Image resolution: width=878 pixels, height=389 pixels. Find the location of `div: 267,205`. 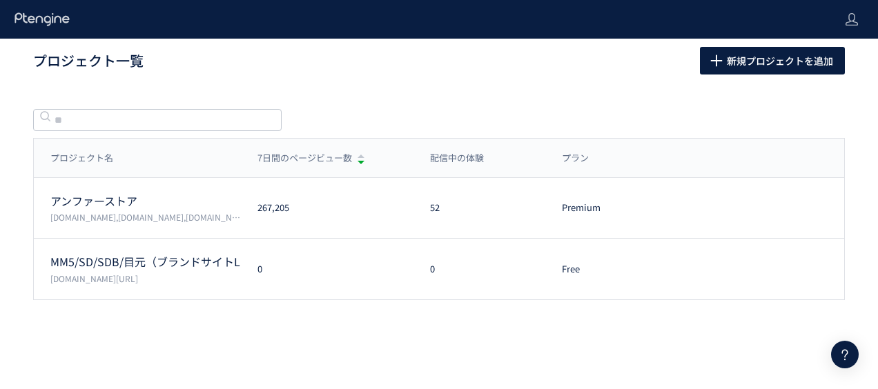

div: 267,205 is located at coordinates (327, 208).